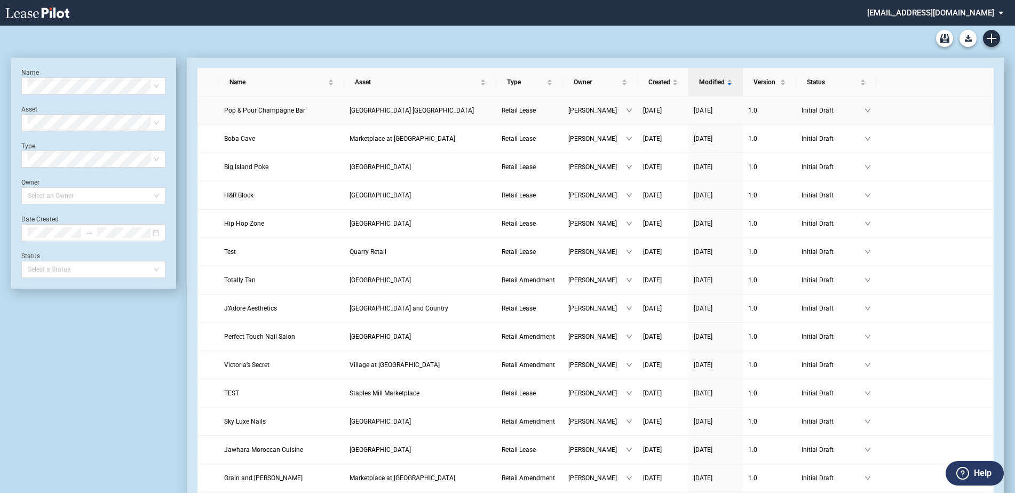  What do you see at coordinates (529, 82) in the screenshot?
I see `th: Type` at bounding box center [529, 82].